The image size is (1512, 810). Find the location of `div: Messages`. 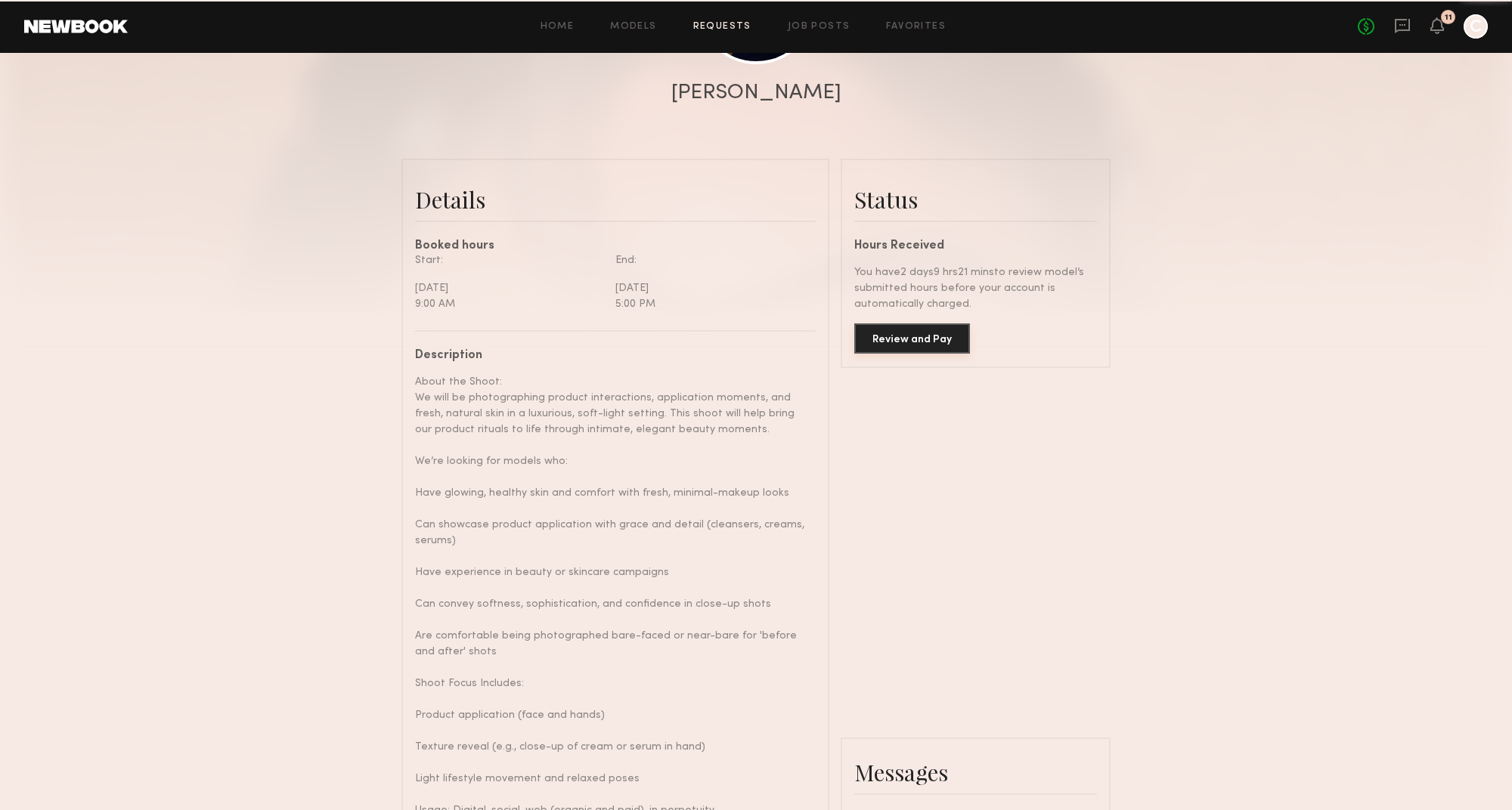

div: Messages is located at coordinates (975, 772).